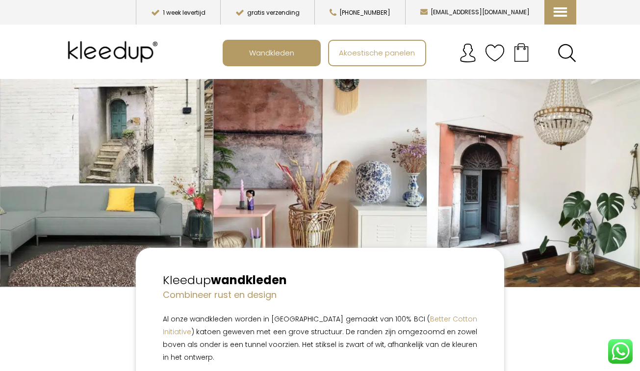  What do you see at coordinates (320, 294) in the screenshot?
I see `h4: Combineer rust en design` at bounding box center [320, 294].